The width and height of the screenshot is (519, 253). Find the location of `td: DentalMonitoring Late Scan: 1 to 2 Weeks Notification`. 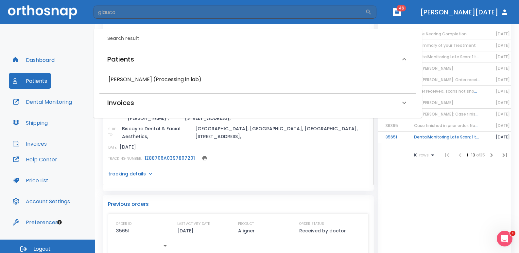

td: DentalMonitoring Late Scan: 1 to 2 Weeks Notification is located at coordinates (447, 137).